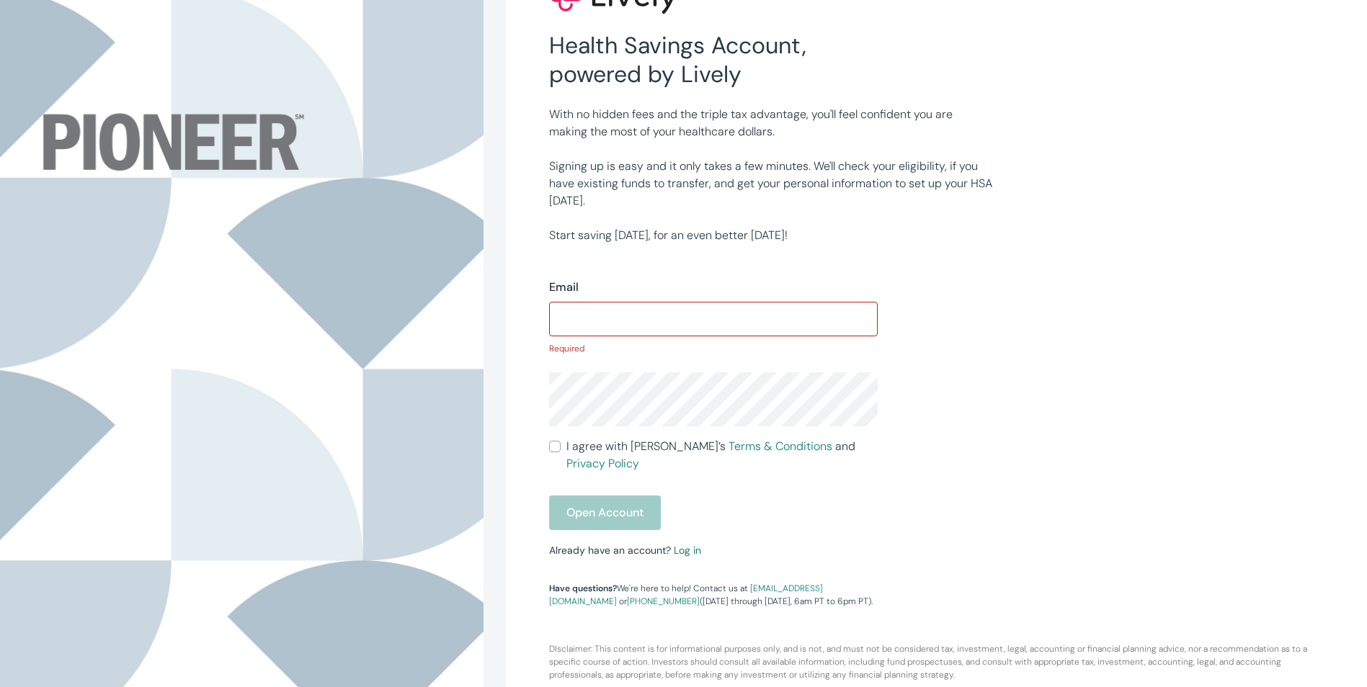  What do you see at coordinates (713, 349) in the screenshot?
I see `p: Required` at bounding box center [713, 349].